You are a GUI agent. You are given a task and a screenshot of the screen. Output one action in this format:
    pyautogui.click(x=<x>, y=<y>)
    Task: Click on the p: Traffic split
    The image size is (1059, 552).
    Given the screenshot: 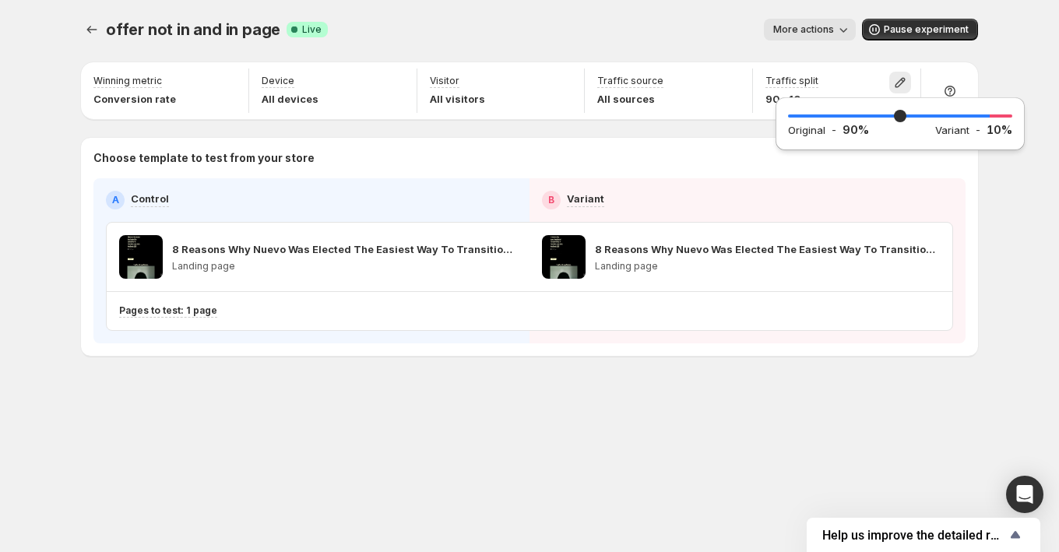 What is the action you would take?
    pyautogui.click(x=792, y=81)
    